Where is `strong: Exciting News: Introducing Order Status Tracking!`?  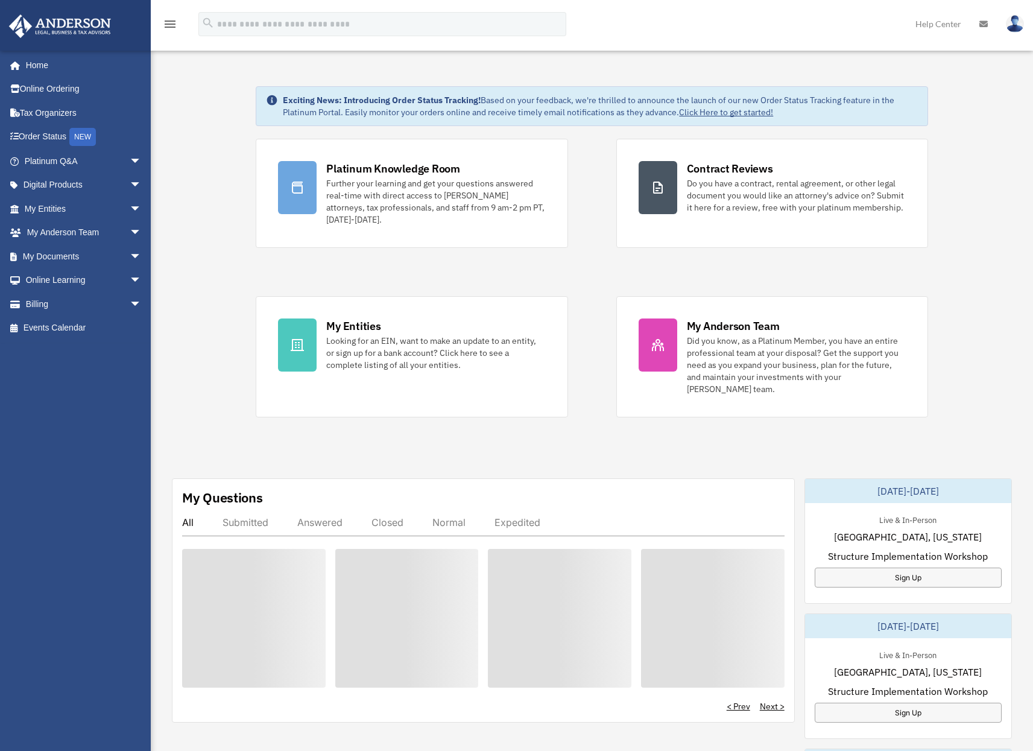 strong: Exciting News: Introducing Order Status Tracking! is located at coordinates (382, 100).